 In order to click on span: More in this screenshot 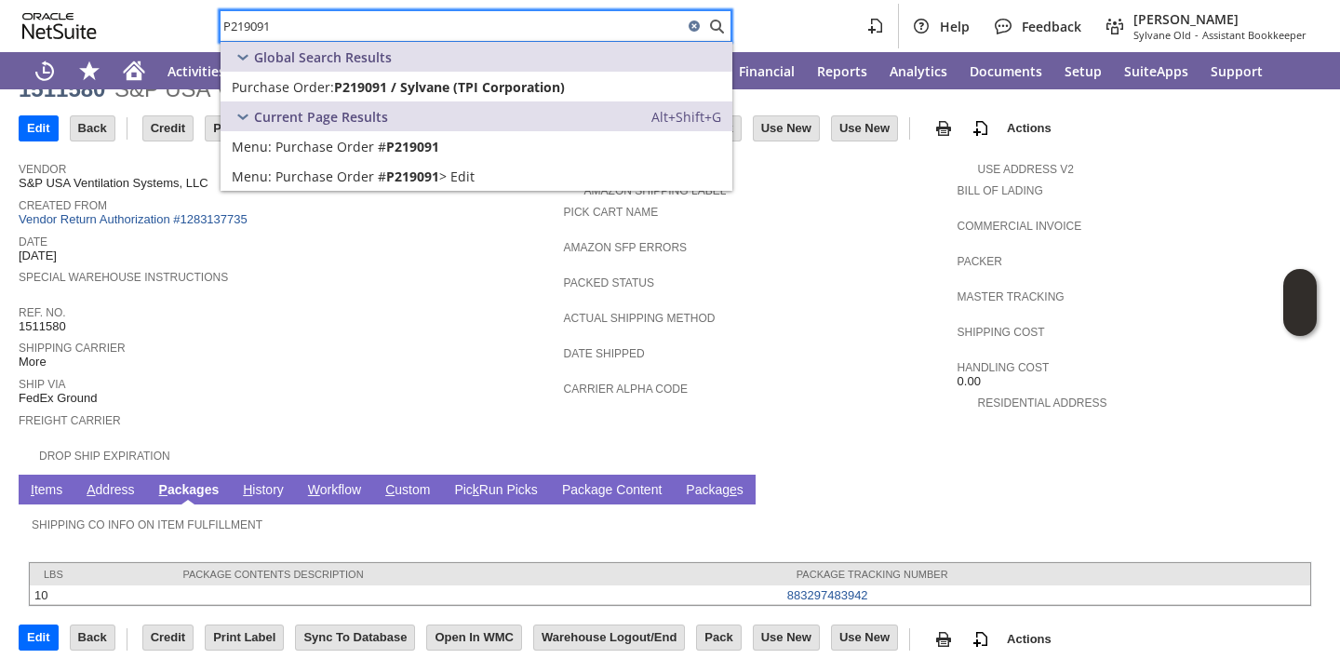, I will do `click(33, 362)`.